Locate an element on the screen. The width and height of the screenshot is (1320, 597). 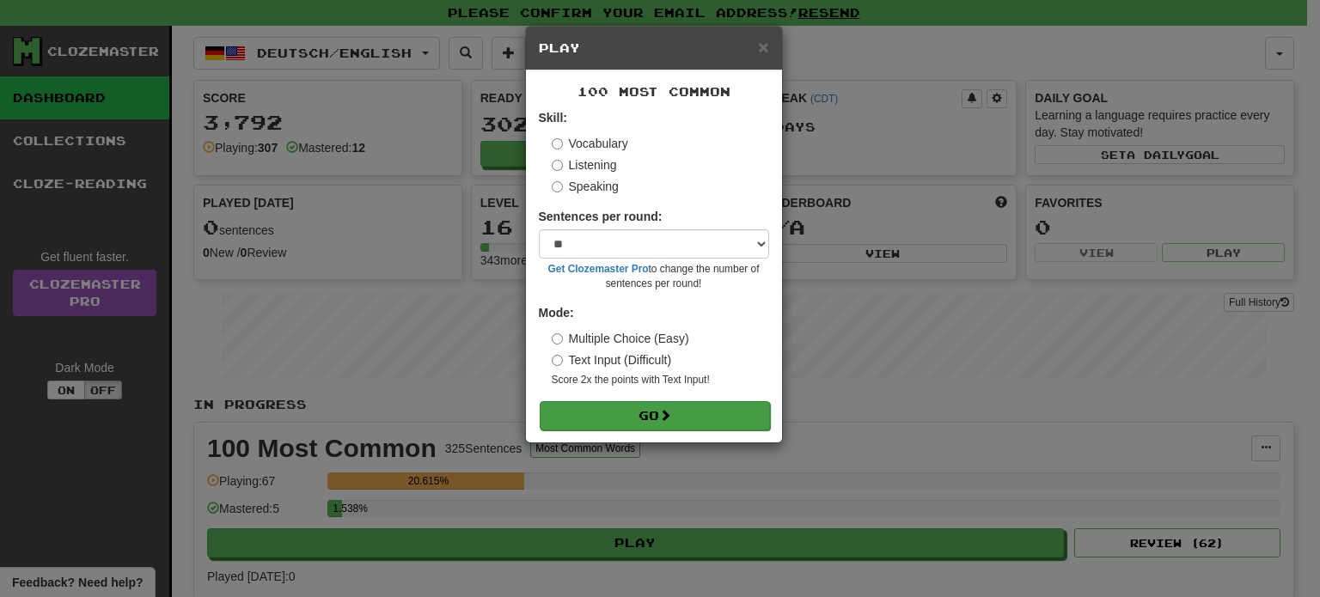
h5: Play is located at coordinates (654, 48).